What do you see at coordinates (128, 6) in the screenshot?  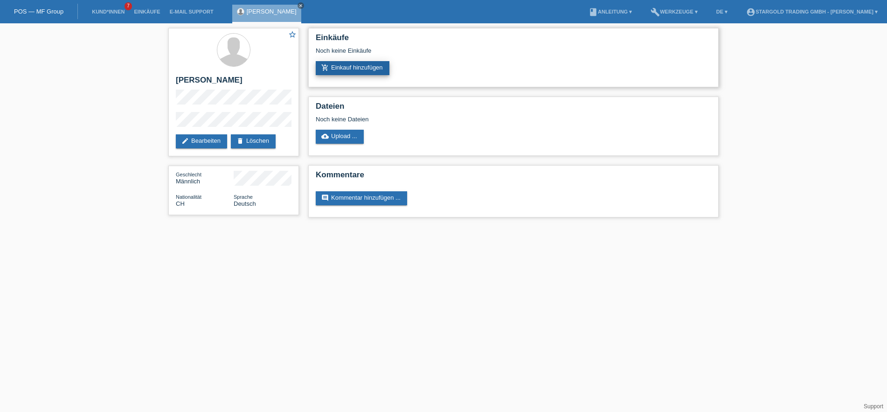 I see `span: 7` at bounding box center [128, 6].